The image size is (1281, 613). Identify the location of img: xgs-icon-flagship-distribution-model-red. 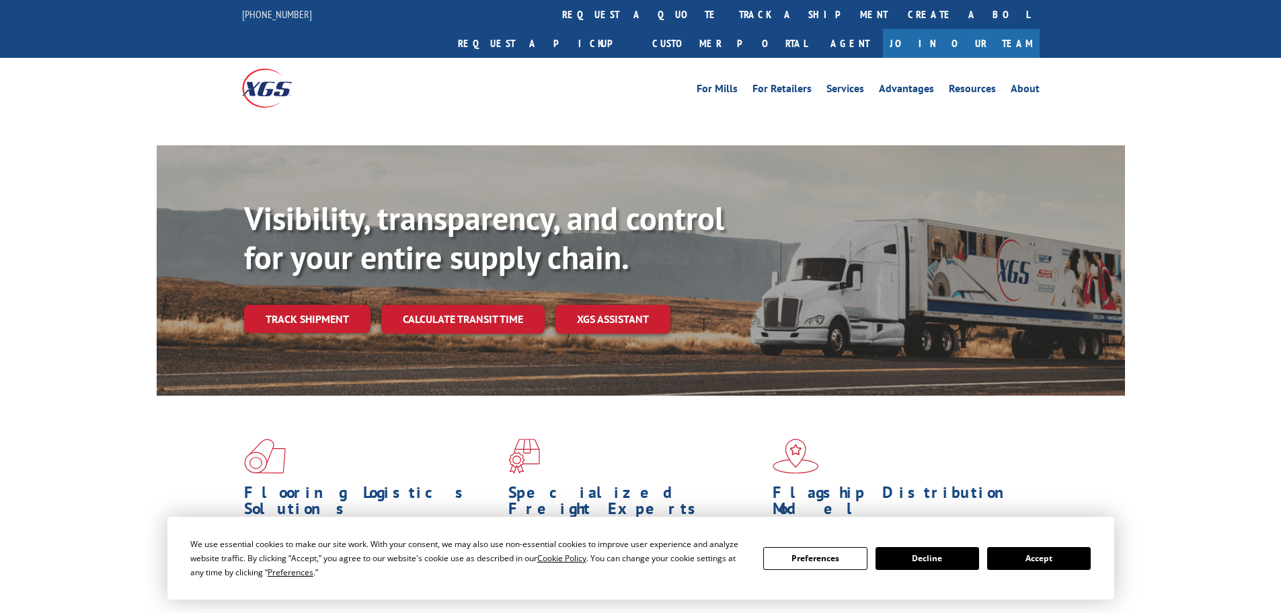
(796, 456).